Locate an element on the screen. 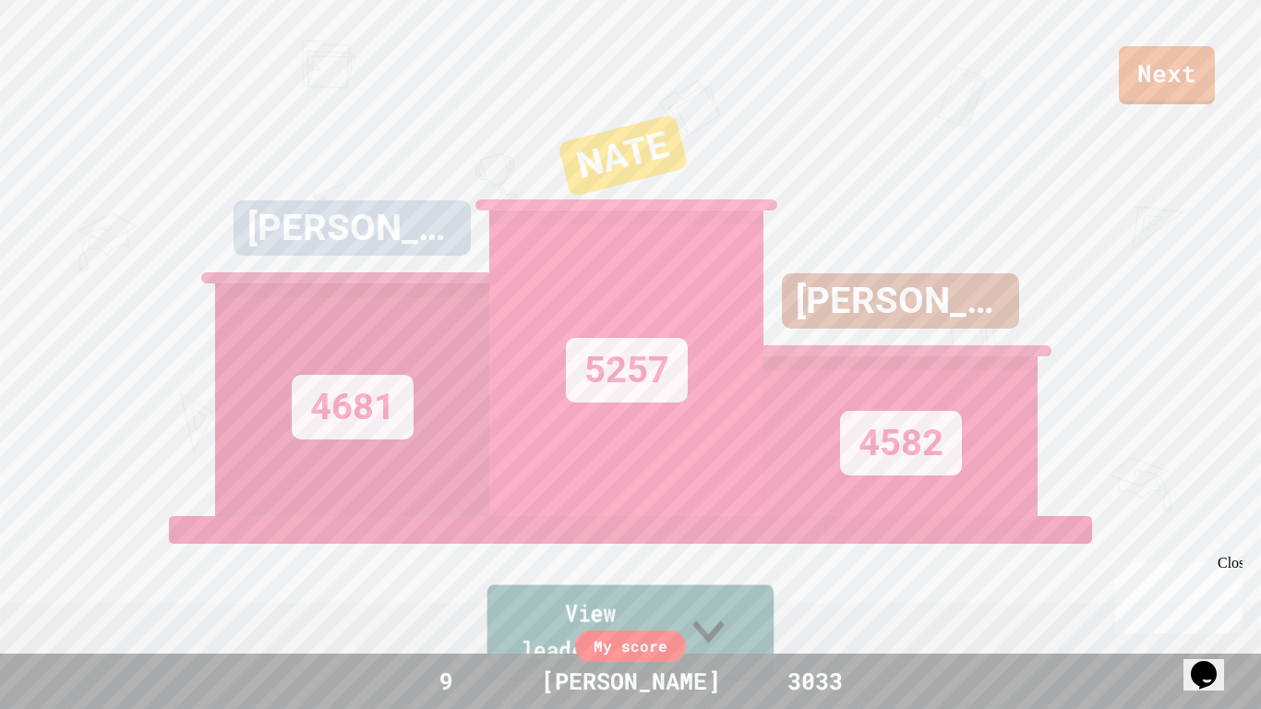 This screenshot has height=709, width=1261. a: Next is located at coordinates (1167, 75).